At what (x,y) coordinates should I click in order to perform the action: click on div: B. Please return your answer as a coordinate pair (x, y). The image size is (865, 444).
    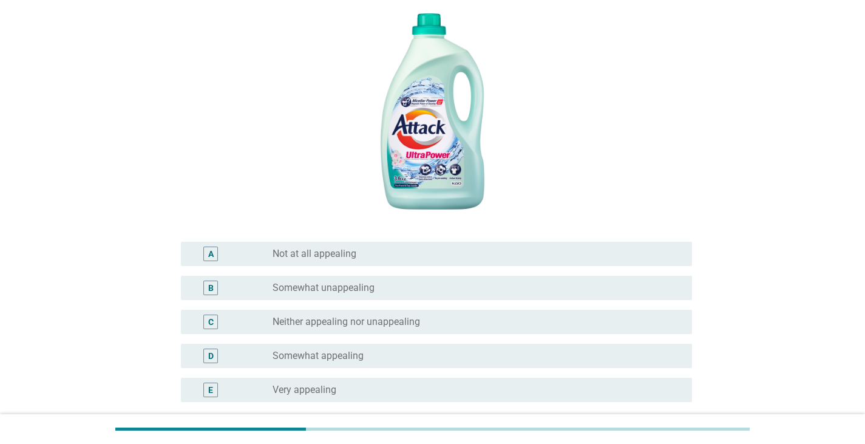
    Looking at the image, I should click on (211, 288).